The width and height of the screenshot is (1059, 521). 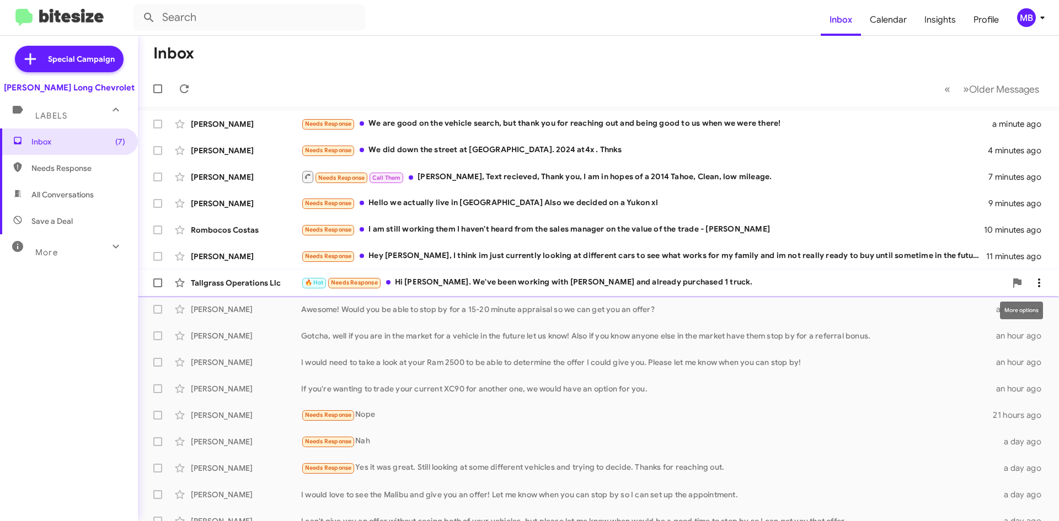 I want to click on input: Search, so click(x=249, y=18).